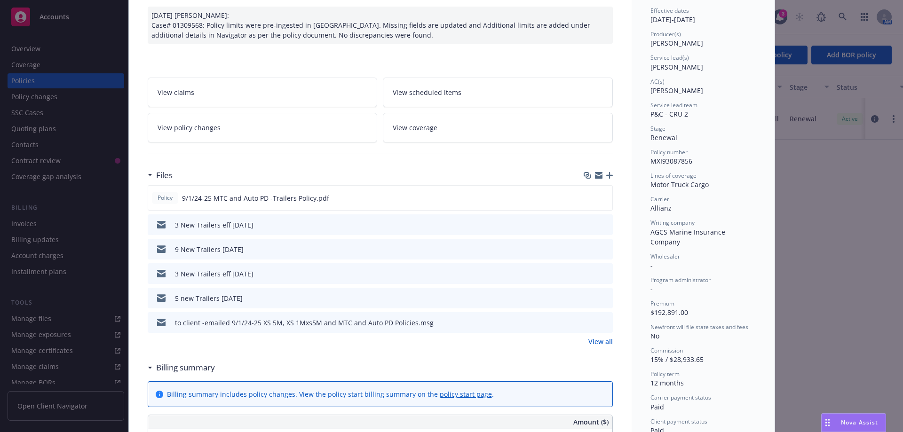  What do you see at coordinates (827, 423) in the screenshot?
I see `div: Drag to move` at bounding box center [827, 423].